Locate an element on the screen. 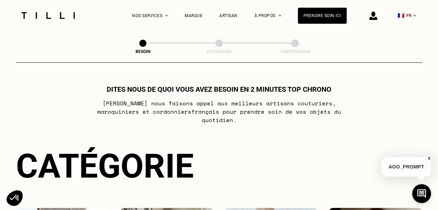  img: Menu déroulant is located at coordinates (167, 15).